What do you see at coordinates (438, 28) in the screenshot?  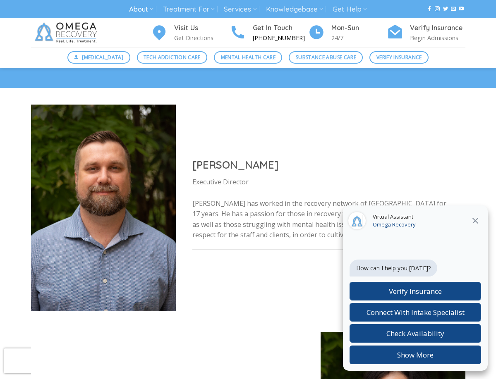 I see `h4: Verify Insurance` at bounding box center [438, 28].